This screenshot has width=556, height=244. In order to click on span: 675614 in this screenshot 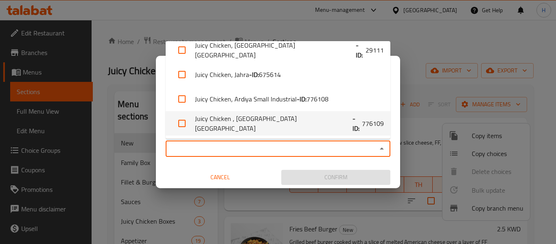, I will do `click(270, 74)`.